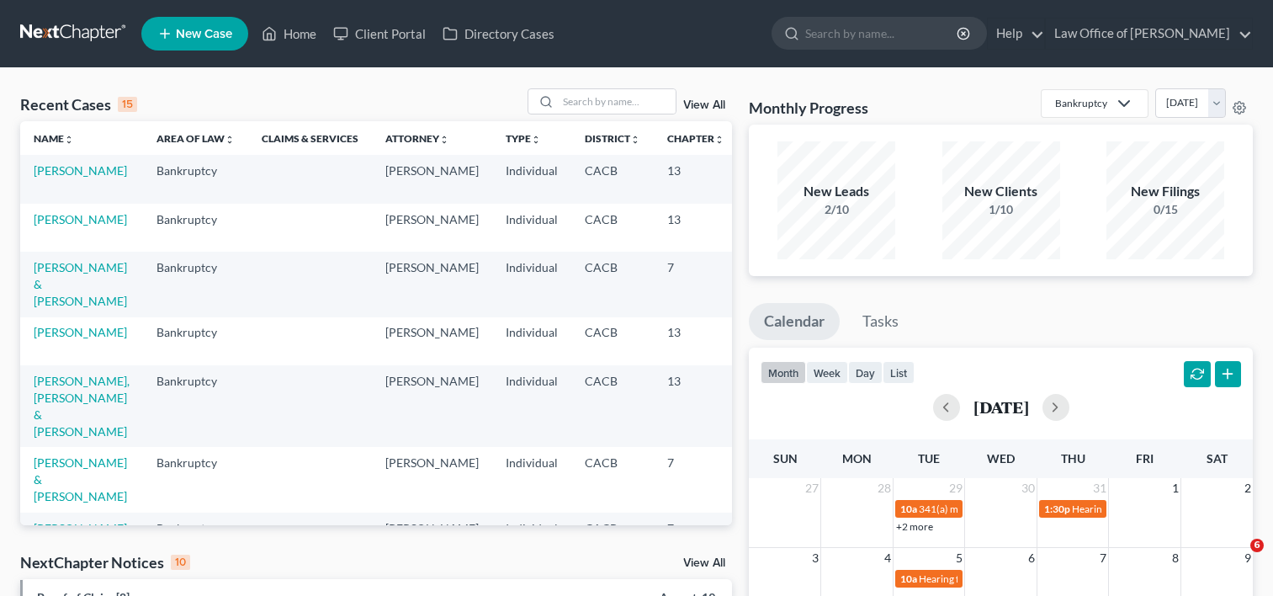 This screenshot has height=596, width=1273. What do you see at coordinates (1001, 209) in the screenshot?
I see `div: 1/10` at bounding box center [1001, 209].